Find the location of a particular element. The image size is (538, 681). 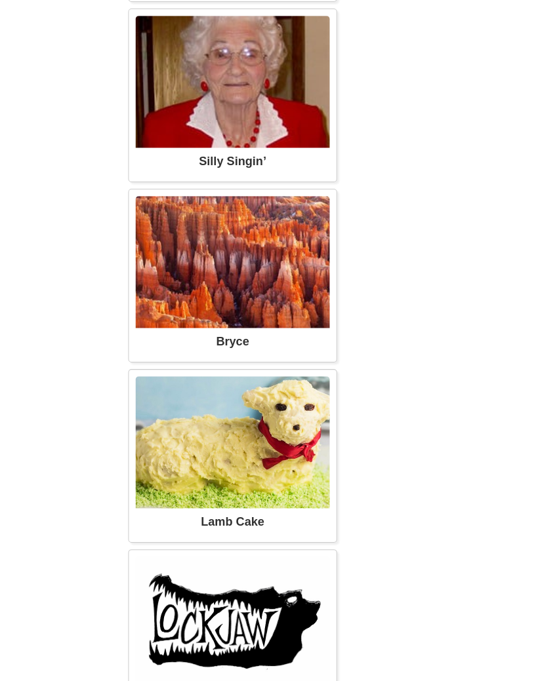

a: Poem Image Bryce is located at coordinates (233, 273).